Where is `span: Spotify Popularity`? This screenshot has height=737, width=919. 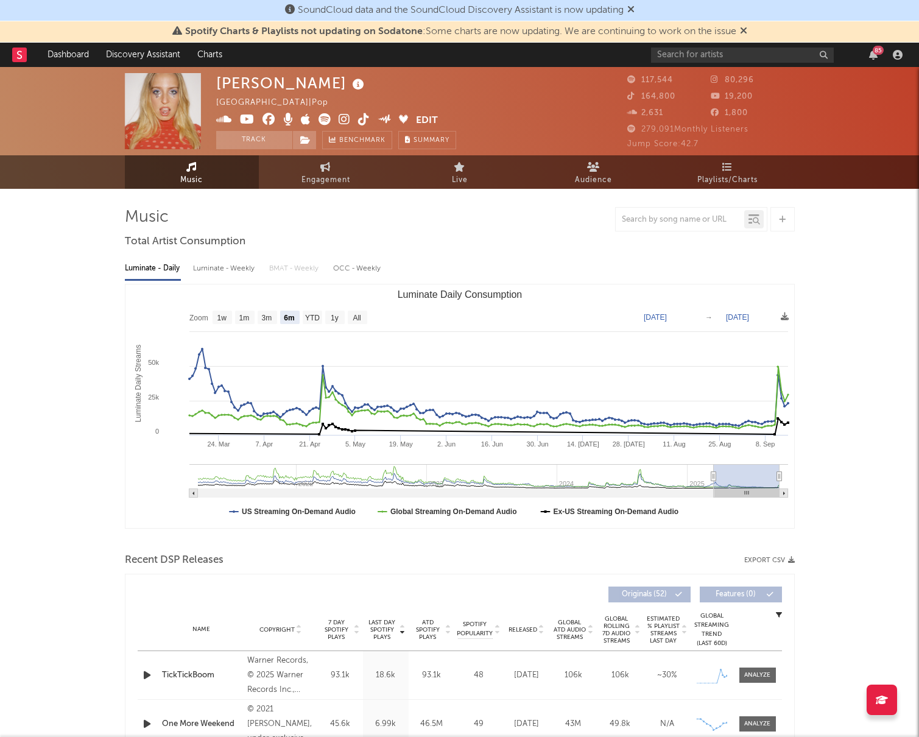
span: Spotify Popularity is located at coordinates (475, 629).